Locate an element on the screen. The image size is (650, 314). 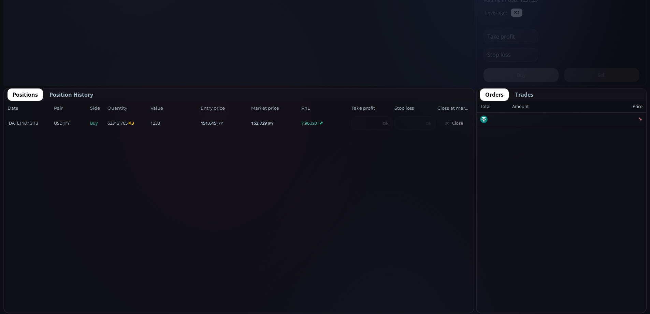
b: 151.615 is located at coordinates (209, 123).